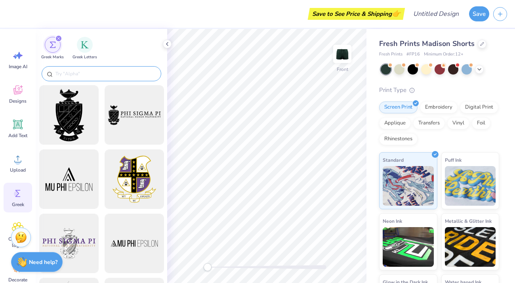 The height and width of the screenshot is (283, 515). What do you see at coordinates (398, 107) in the screenshot?
I see `div: Screen Print` at bounding box center [398, 107].